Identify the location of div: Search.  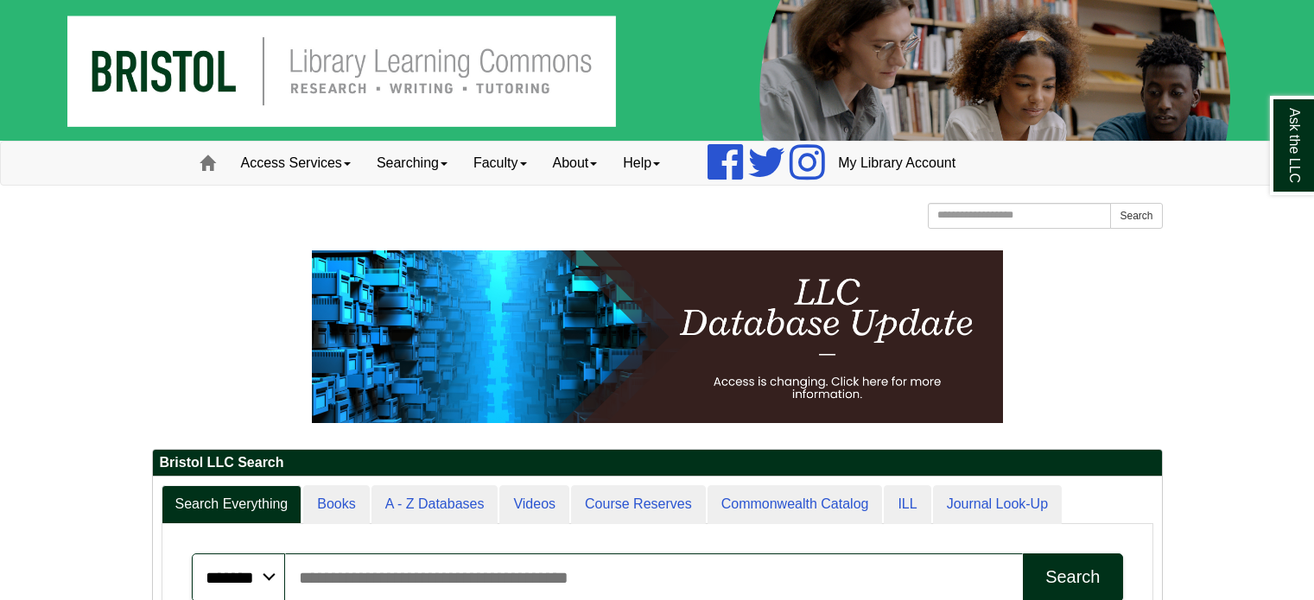
(1072, 577).